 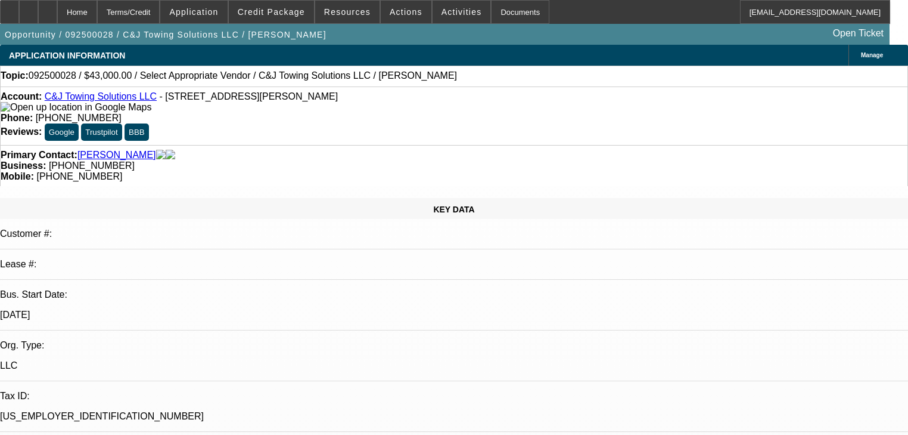 I want to click on strong: Business:, so click(x=23, y=165).